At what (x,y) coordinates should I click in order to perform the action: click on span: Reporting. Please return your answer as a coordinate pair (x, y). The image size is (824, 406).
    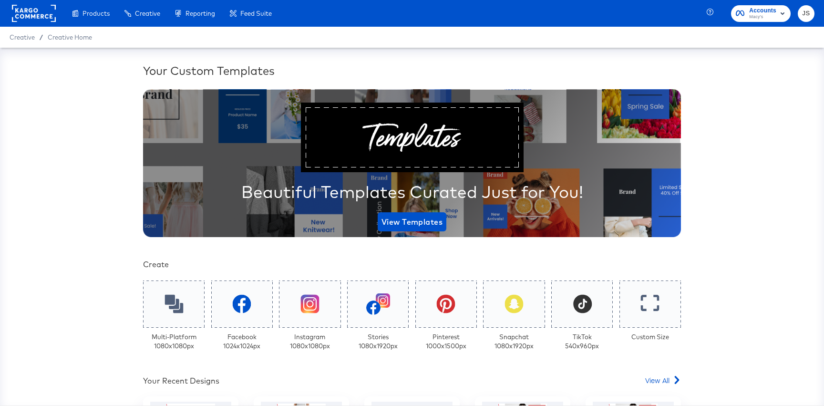
    Looking at the image, I should click on (200, 13).